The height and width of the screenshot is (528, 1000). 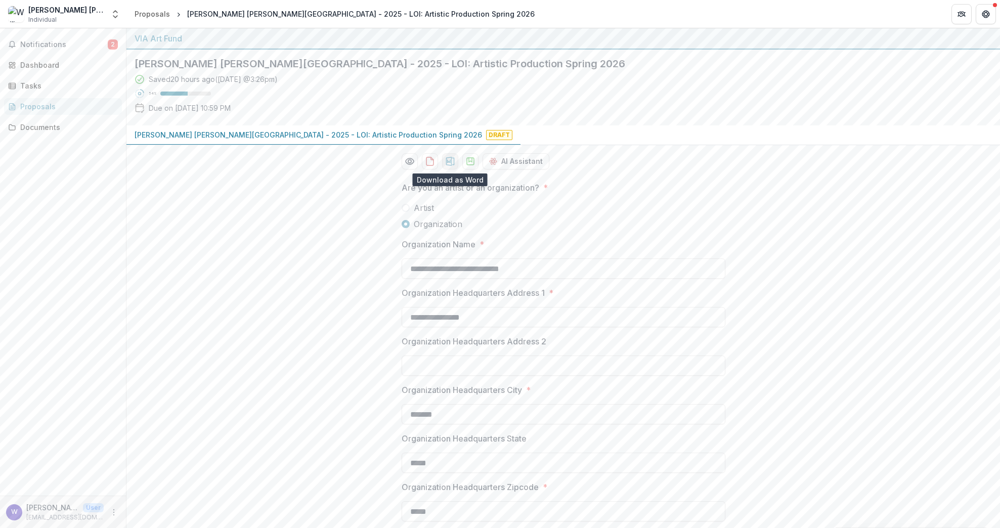 What do you see at coordinates (67, 127) in the screenshot?
I see `div: Documents` at bounding box center [67, 127].